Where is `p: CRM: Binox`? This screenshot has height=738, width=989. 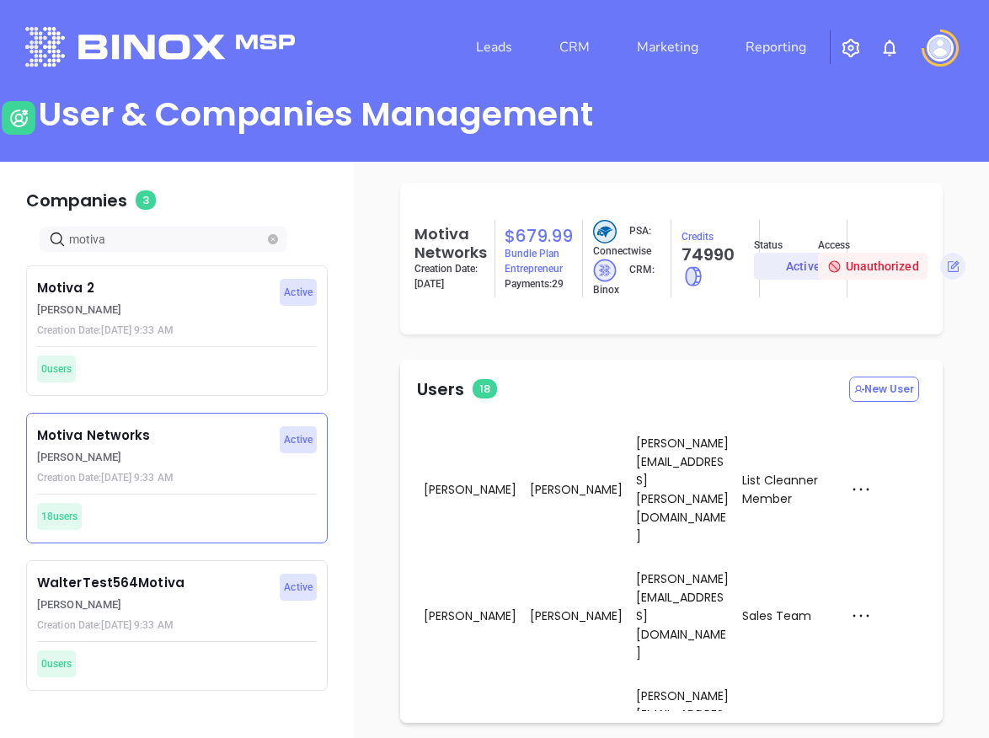 p: CRM: Binox is located at coordinates (627, 278).